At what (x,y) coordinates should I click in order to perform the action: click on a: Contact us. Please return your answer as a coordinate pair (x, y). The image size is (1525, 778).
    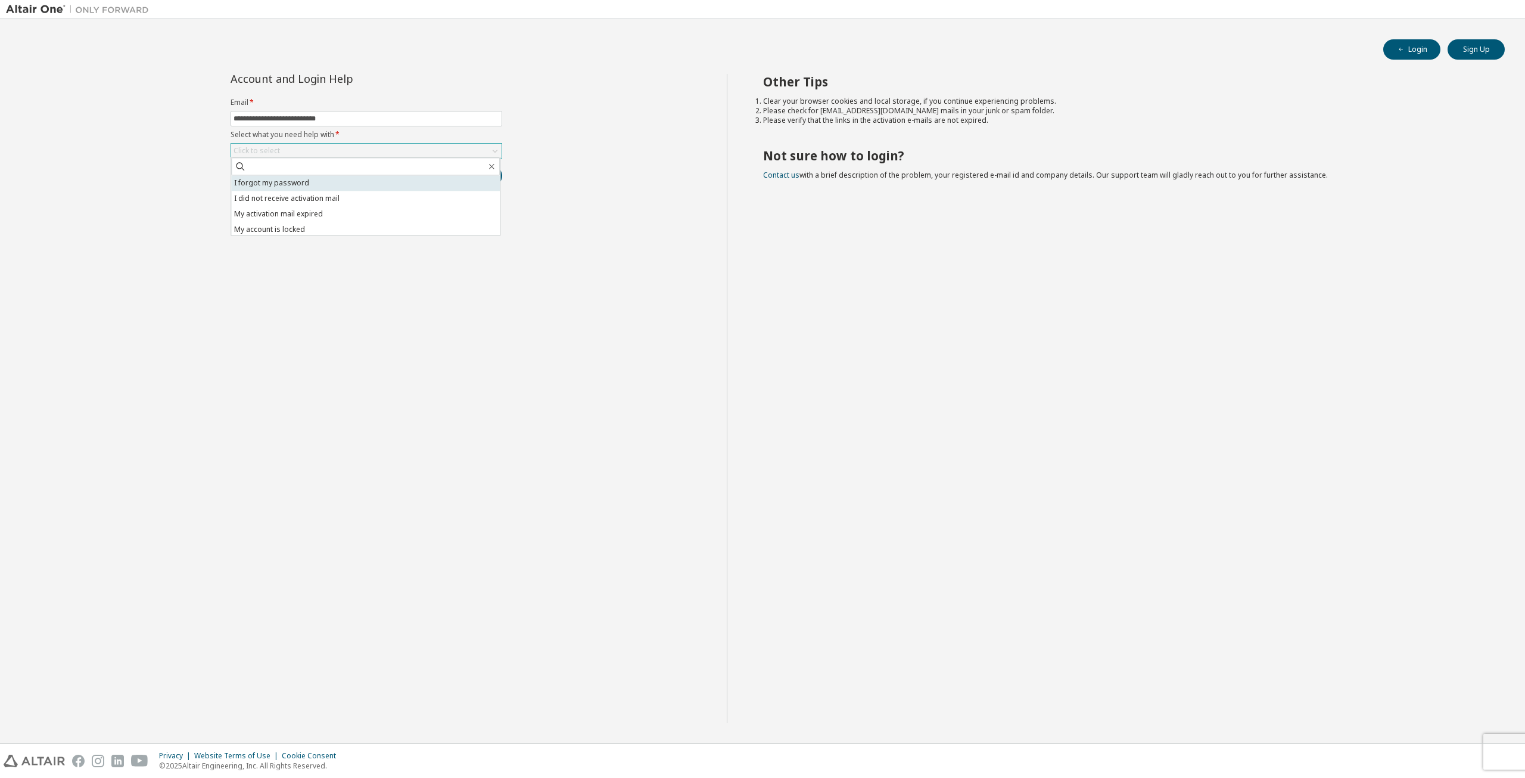
    Looking at the image, I should click on (781, 175).